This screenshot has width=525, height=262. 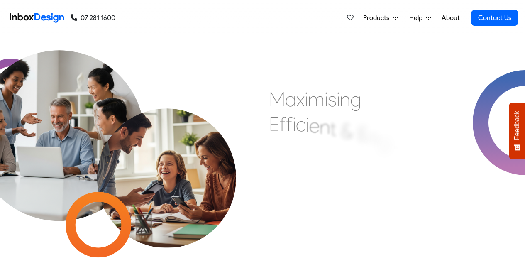 I want to click on div: t, so click(x=333, y=129).